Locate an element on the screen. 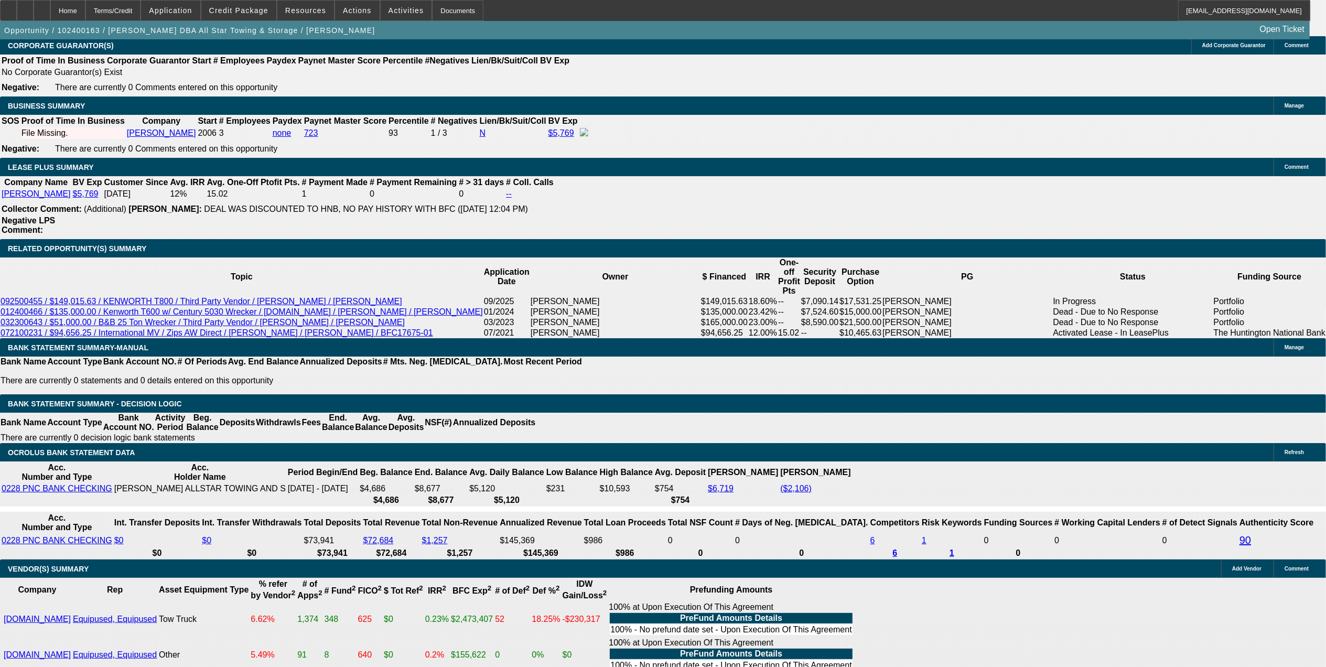 The image size is (1326, 667). b: # > 31 days is located at coordinates (481, 182).